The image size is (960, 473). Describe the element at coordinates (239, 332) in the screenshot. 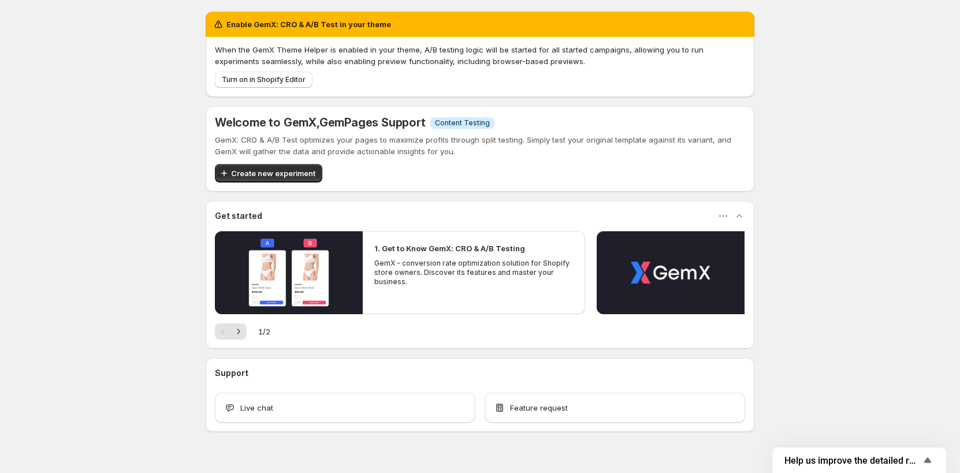

I see `button: Next` at that location.